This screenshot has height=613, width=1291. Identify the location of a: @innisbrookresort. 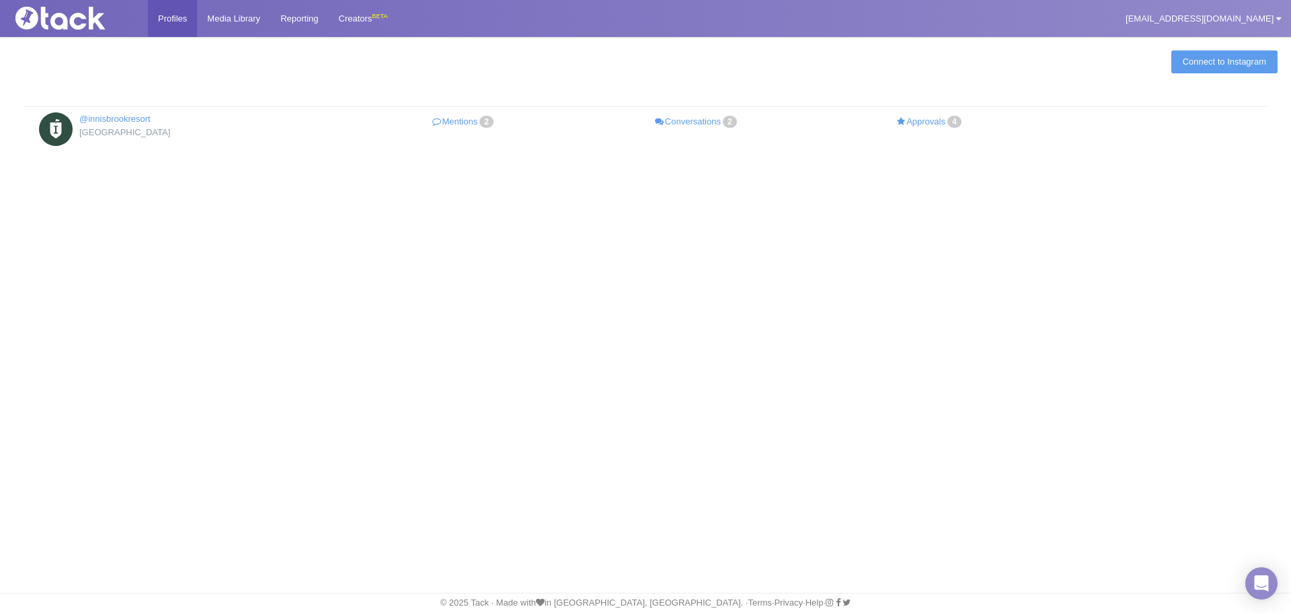
(115, 118).